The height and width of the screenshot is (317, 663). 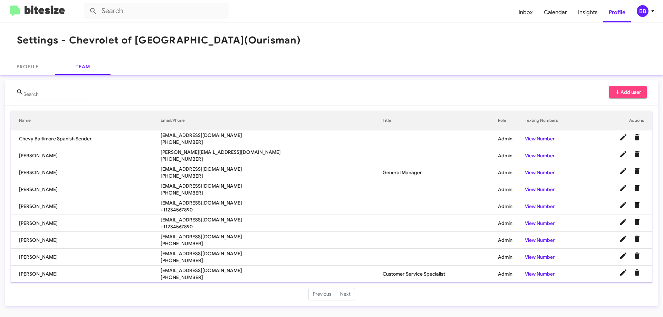 I want to click on span: (Ourisman), so click(x=273, y=40).